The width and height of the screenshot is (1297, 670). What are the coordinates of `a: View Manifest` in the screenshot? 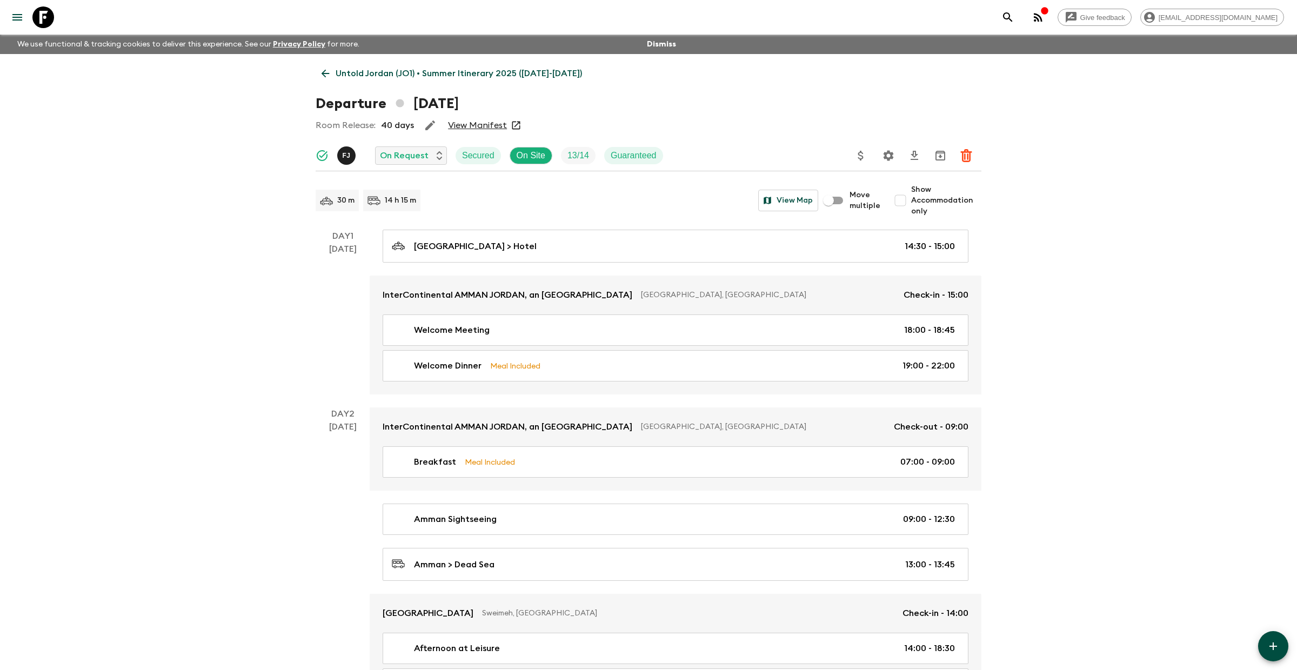 It's located at (477, 125).